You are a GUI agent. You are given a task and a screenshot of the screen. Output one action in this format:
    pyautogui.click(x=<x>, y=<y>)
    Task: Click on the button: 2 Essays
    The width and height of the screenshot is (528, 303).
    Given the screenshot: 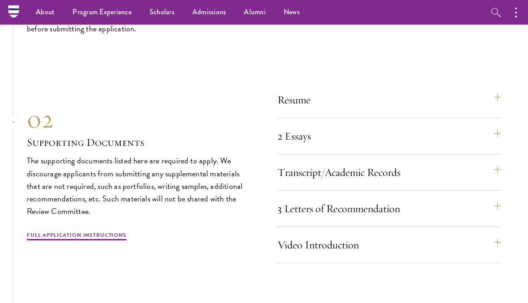 What is the action you would take?
    pyautogui.click(x=389, y=136)
    